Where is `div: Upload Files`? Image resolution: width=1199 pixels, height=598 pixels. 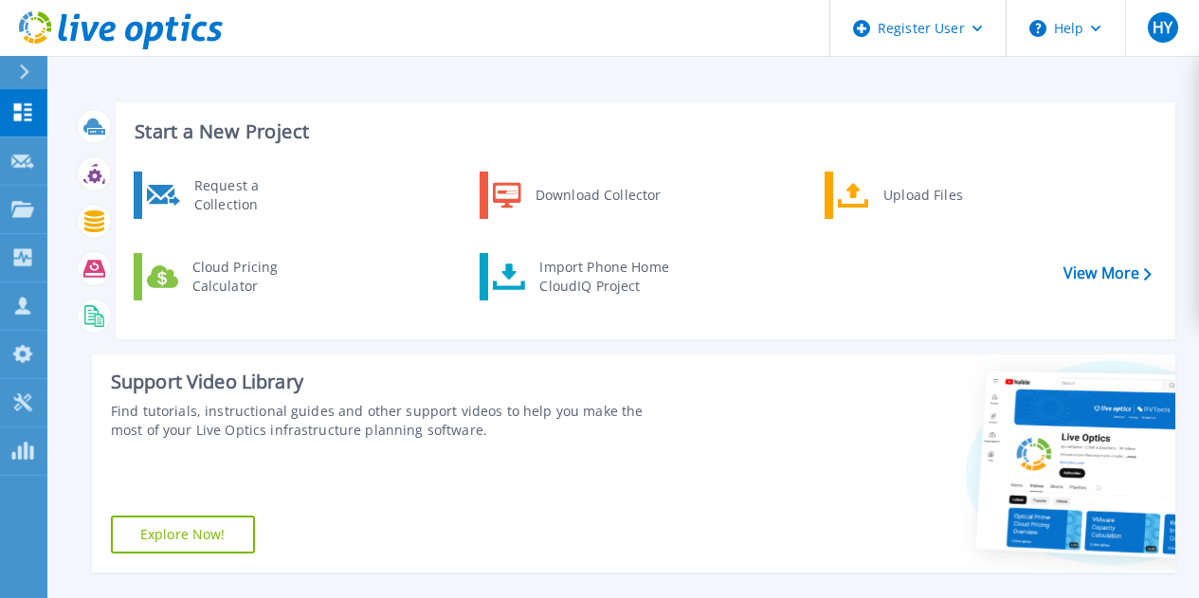
div: Upload Files is located at coordinates (944, 195).